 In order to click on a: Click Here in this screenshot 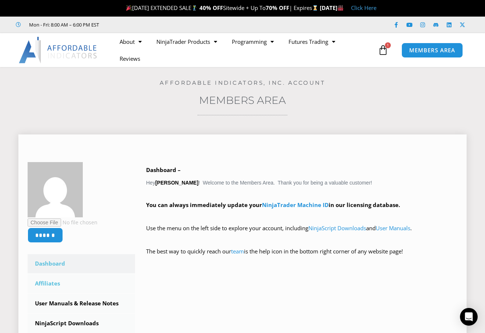, I will do `click(363, 8)`.